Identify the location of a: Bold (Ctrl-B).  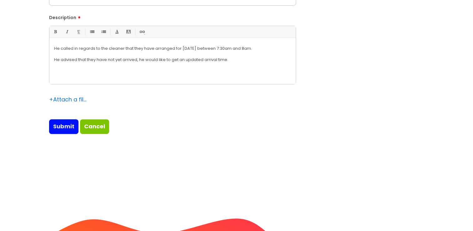
(55, 32).